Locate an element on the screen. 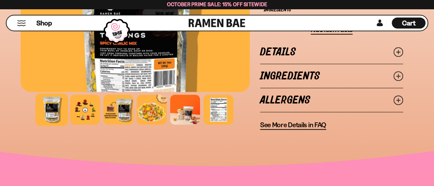 This screenshot has width=434, height=186. a: See More Details in FAQ is located at coordinates (293, 125).